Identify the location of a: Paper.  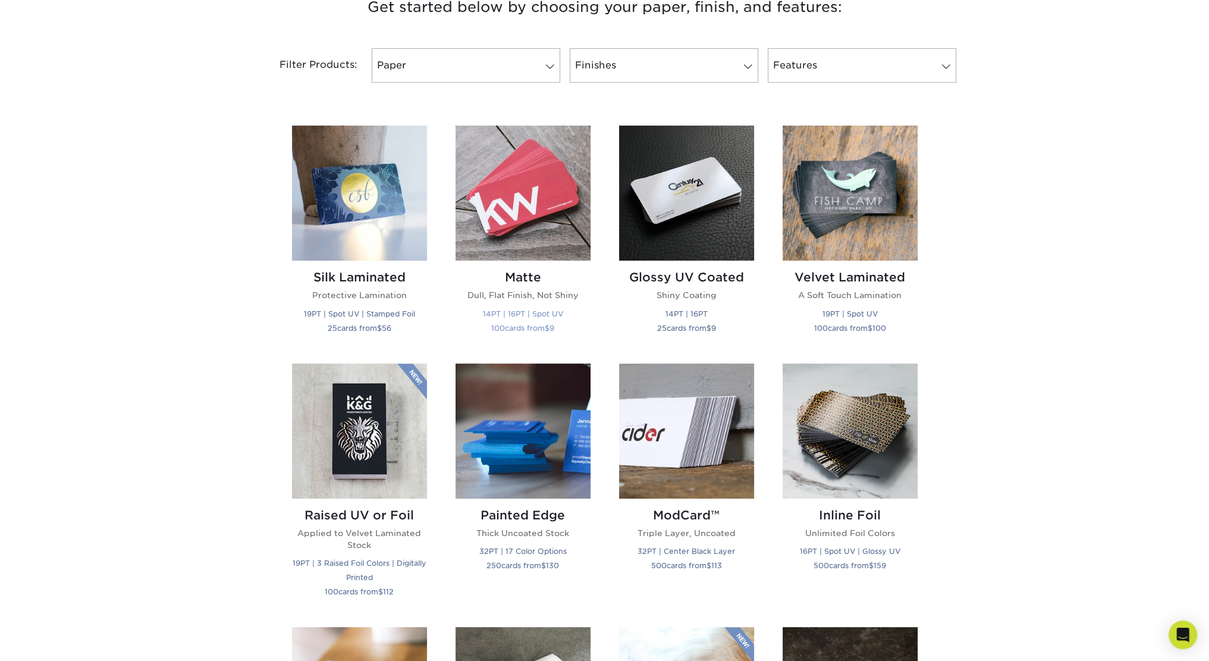
(466, 65).